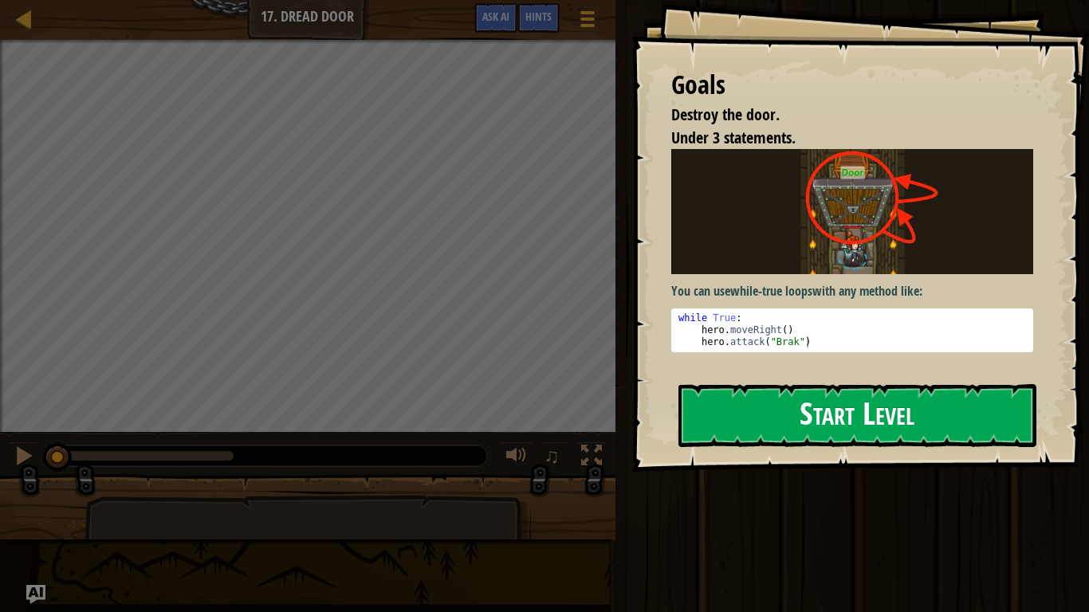 The height and width of the screenshot is (612, 1089). I want to click on p: You can use with any method like:, so click(852, 291).